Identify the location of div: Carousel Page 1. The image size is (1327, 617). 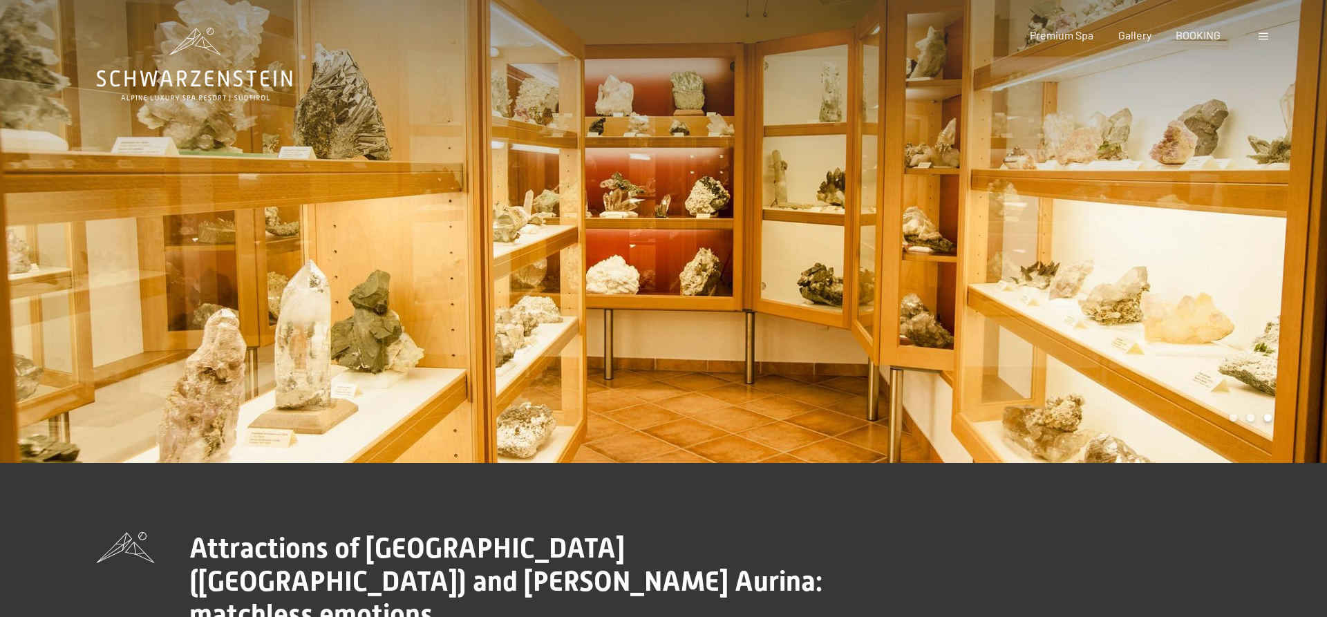
(1233, 418).